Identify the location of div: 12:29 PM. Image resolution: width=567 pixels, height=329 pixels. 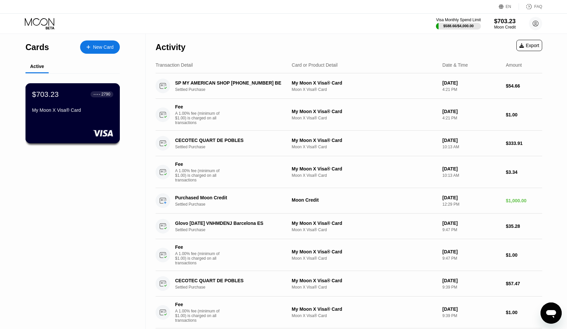
(472, 204).